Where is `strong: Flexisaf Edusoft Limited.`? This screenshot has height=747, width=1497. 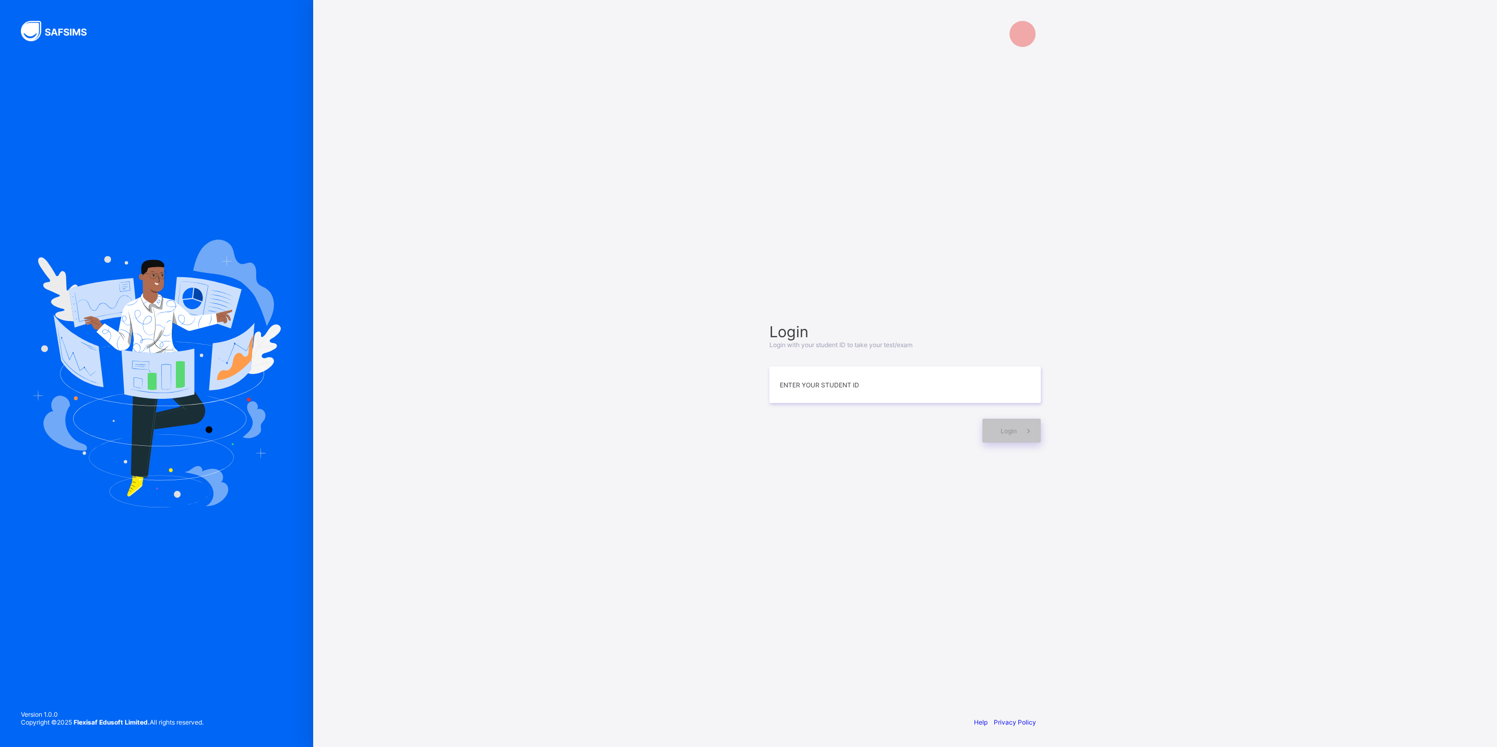
strong: Flexisaf Edusoft Limited. is located at coordinates (112, 722).